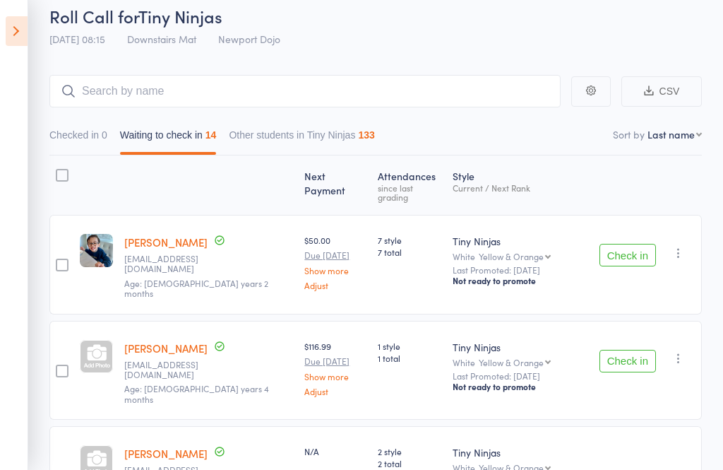  What do you see at coordinates (521, 185) in the screenshot?
I see `div: Style` at bounding box center [521, 185].